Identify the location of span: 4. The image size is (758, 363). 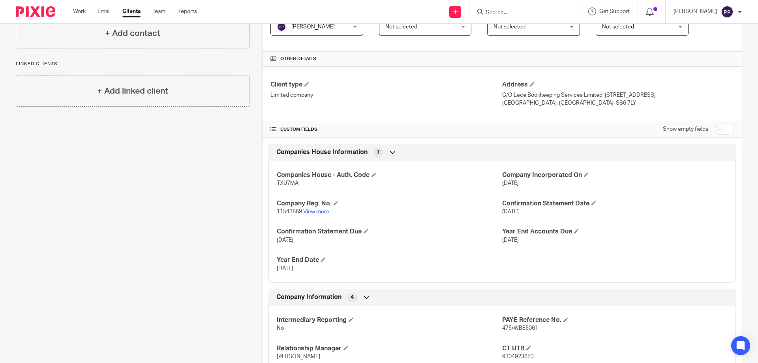
(352, 297).